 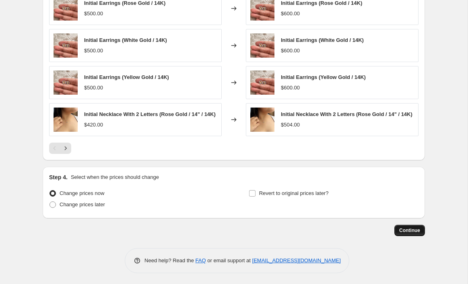 I want to click on div: $420.00, so click(x=93, y=125).